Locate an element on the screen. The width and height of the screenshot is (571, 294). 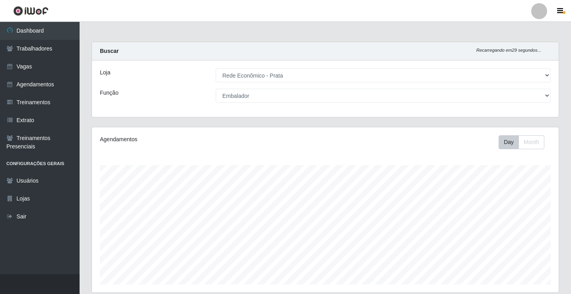
label: Função is located at coordinates (109, 93).